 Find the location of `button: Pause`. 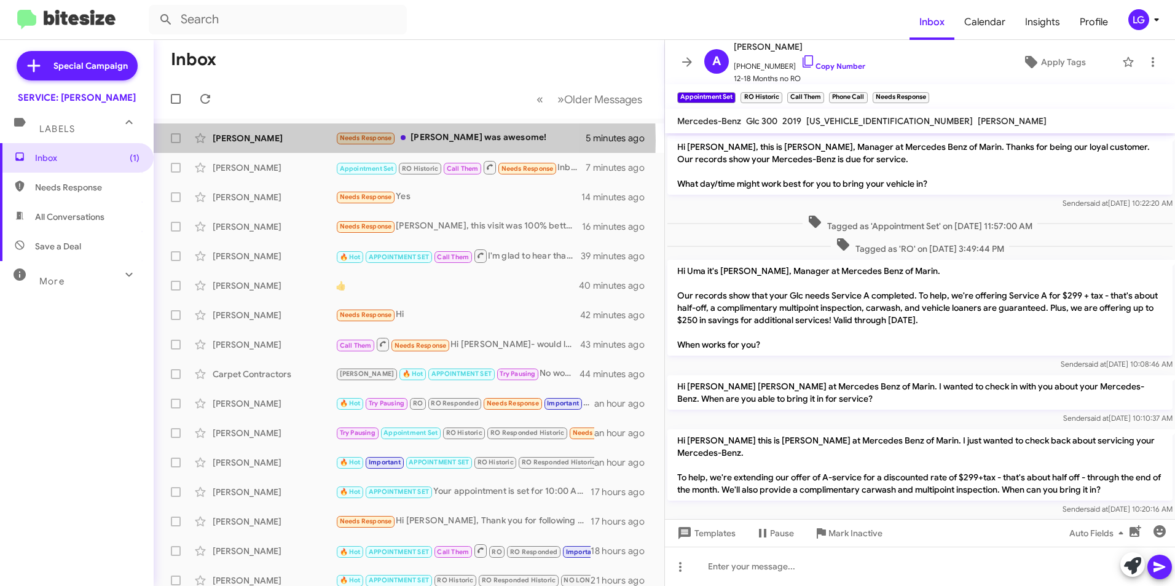

button: Pause is located at coordinates (774, 534).